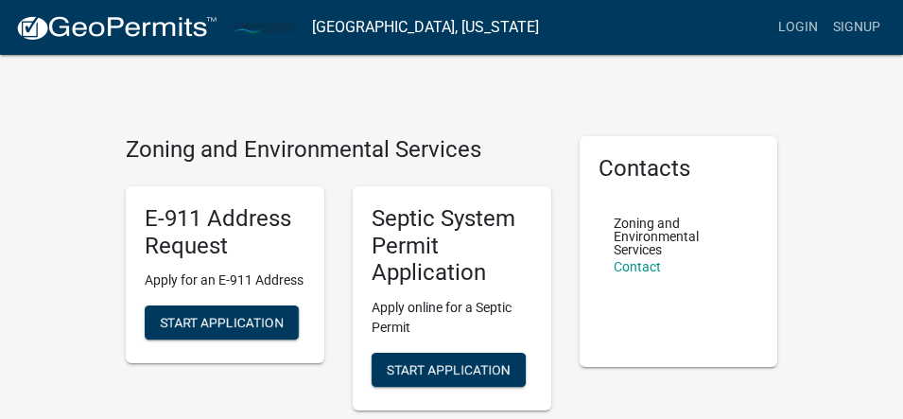 This screenshot has height=419, width=903. Describe the element at coordinates (225, 232) in the screenshot. I see `h5: E-911 Address Request` at that location.